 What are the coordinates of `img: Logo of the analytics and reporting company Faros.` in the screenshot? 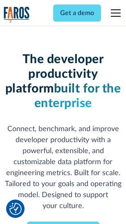 It's located at (17, 15).